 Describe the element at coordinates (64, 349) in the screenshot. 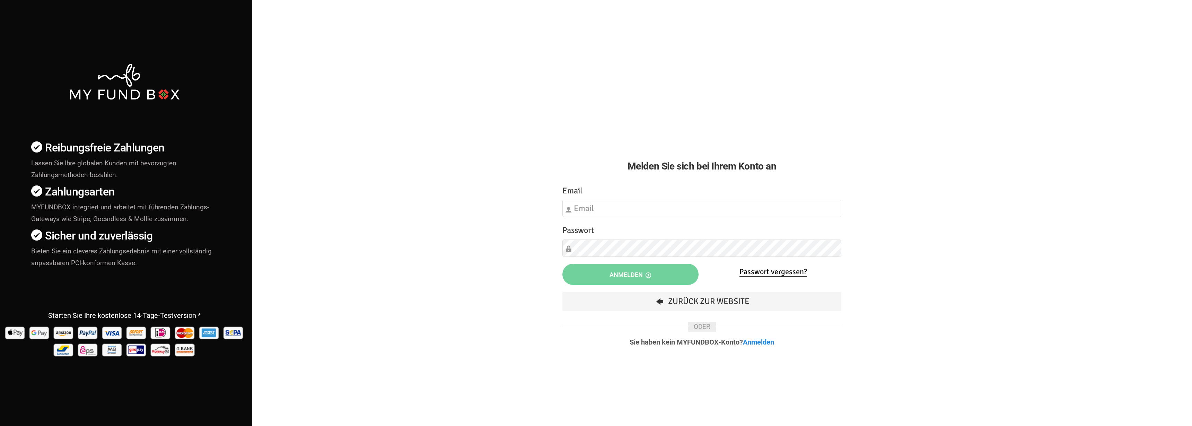

I see `img: Bancontact Pay` at that location.